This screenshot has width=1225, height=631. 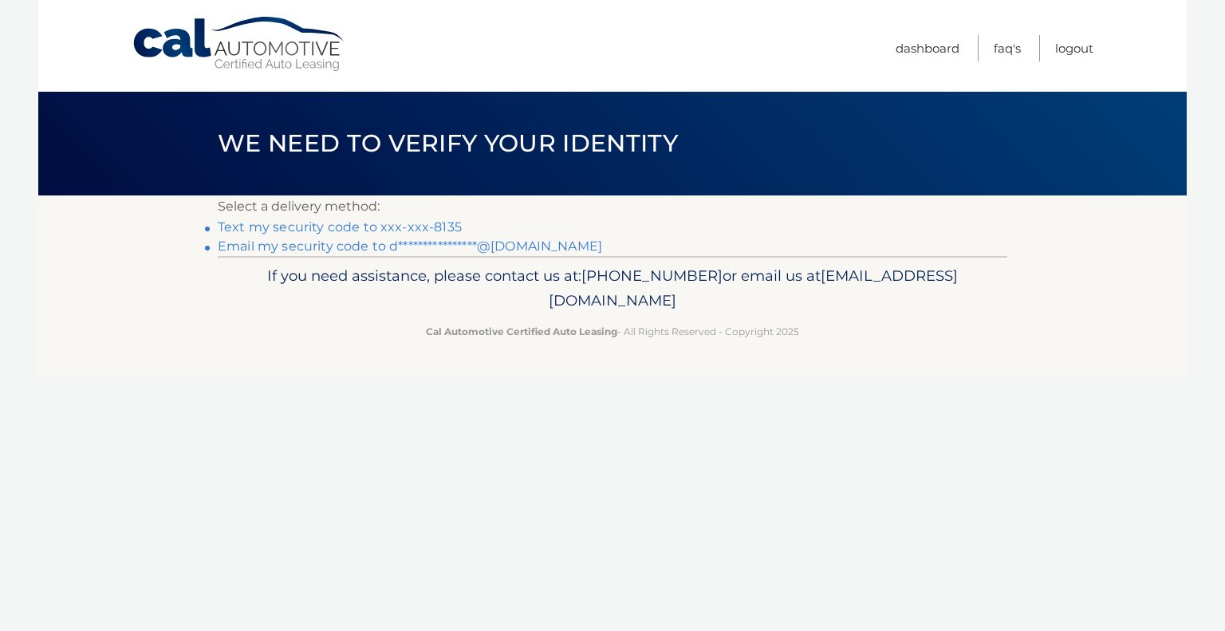 What do you see at coordinates (612, 331) in the screenshot?
I see `p: - All Rights Reserved - Copyright 2025` at bounding box center [612, 331].